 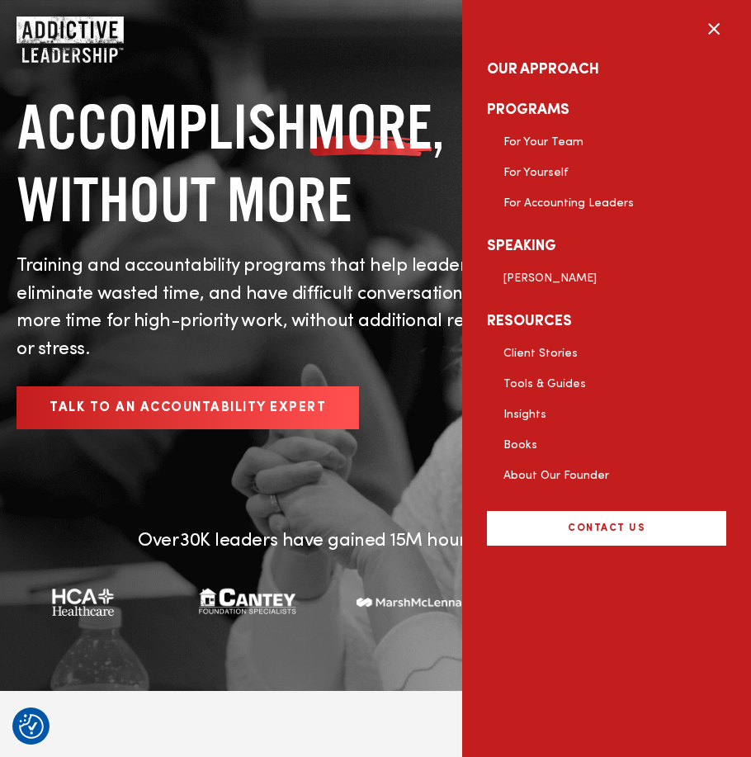 I want to click on a: CONTACT US, so click(x=607, y=528).